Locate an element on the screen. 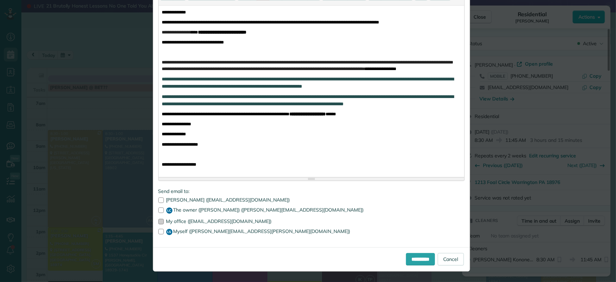 This screenshot has width=616, height=282. label: Send email to: is located at coordinates (312, 191).